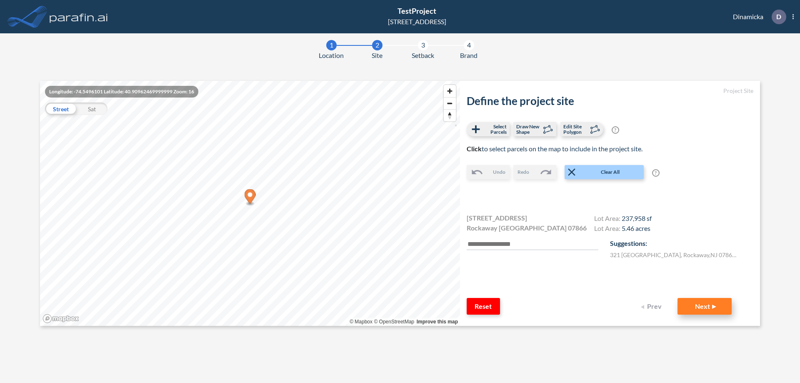 The height and width of the screenshot is (383, 800). I want to click on span: Location, so click(331, 55).